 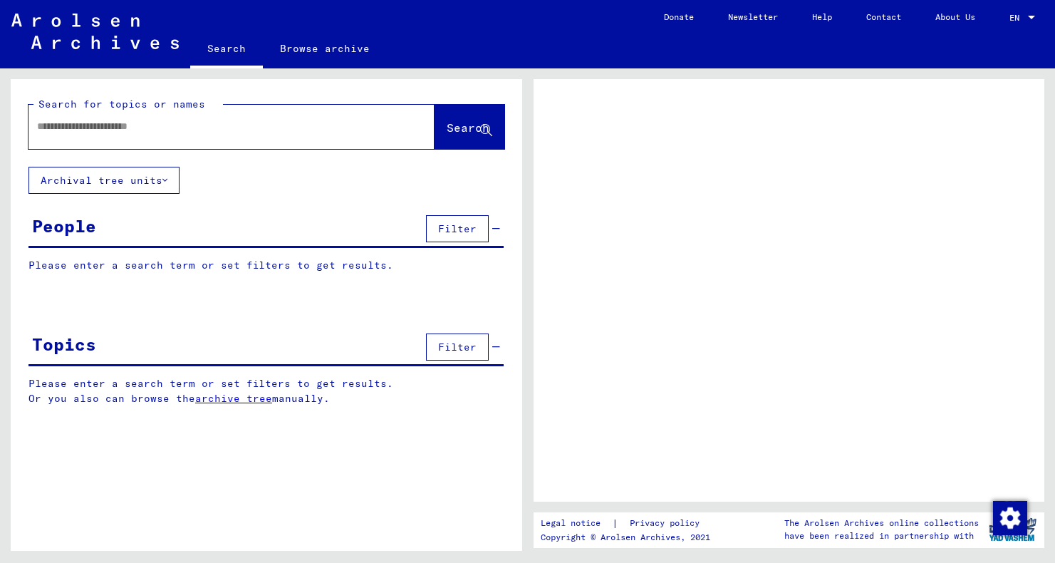 I want to click on p: Copyright © Arolsen Archives, 2021, so click(x=629, y=537).